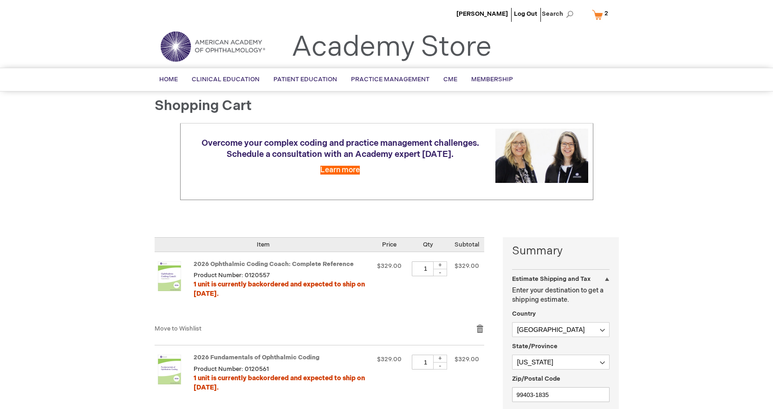  Describe the element at coordinates (536, 379) in the screenshot. I see `span: Zip/Postal Code` at that location.